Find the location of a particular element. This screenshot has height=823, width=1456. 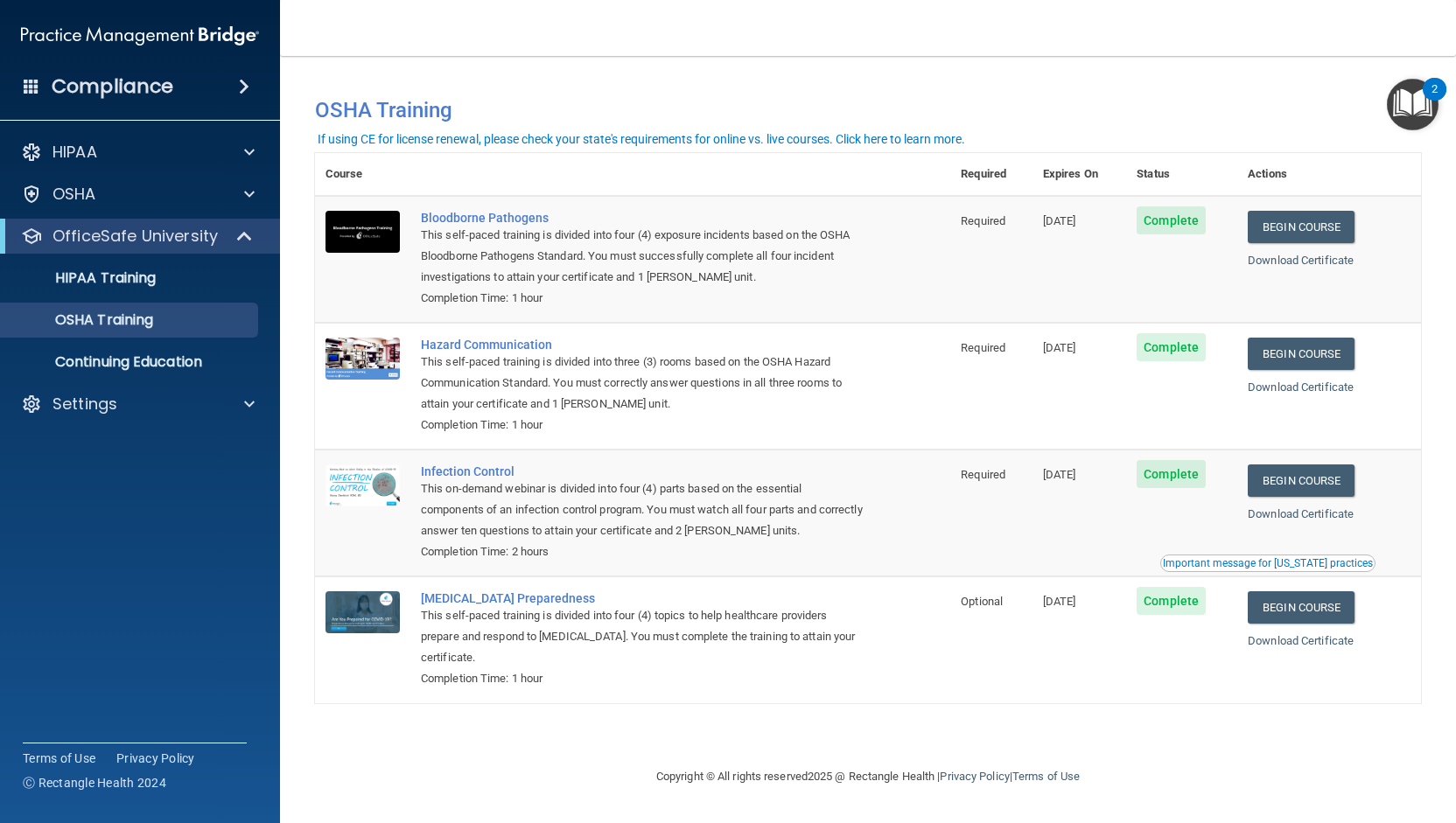

div: This on-demand webinar is divided into four (4) parts based on the essential components of an inf... is located at coordinates (641, 510).